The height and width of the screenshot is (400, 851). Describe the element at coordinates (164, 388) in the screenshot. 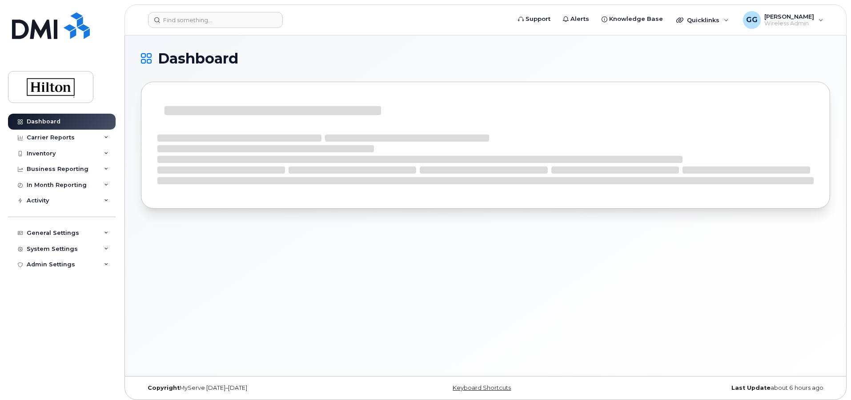

I see `strong: Copyright` at that location.